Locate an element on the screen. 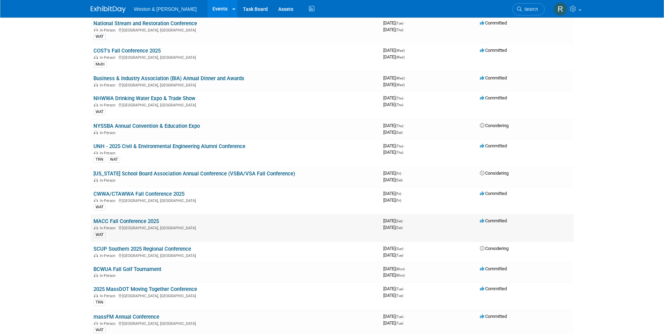  a: CWWA/CTAWWA Fall Conference 2025 is located at coordinates (139, 194).